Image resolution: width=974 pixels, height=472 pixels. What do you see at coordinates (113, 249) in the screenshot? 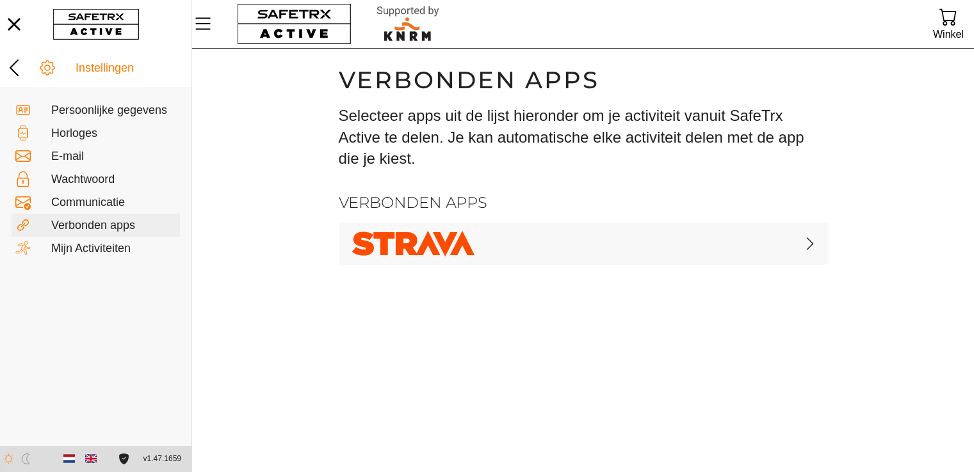
I see `div: Mijn Activiteiten` at bounding box center [113, 249].